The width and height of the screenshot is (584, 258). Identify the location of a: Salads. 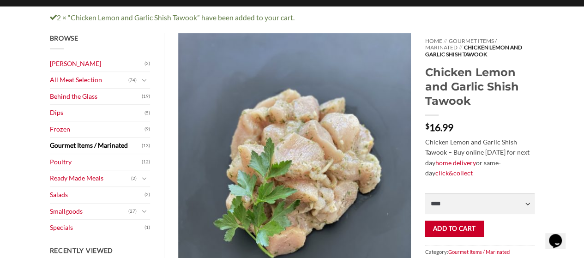
(97, 195).